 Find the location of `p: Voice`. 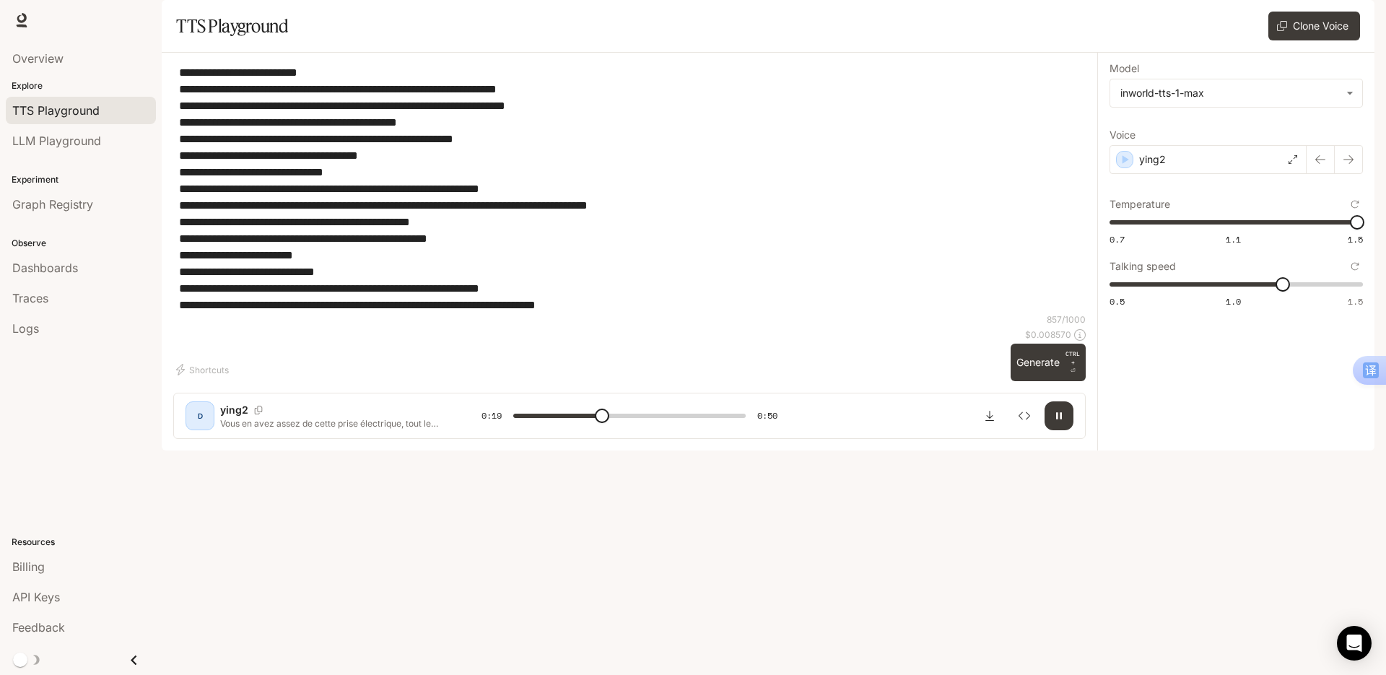

p: Voice is located at coordinates (1123, 135).